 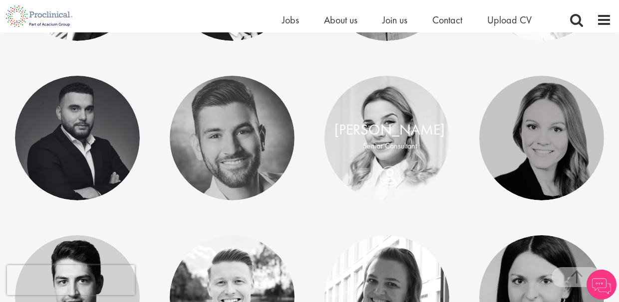 I want to click on a: About us, so click(x=340, y=20).